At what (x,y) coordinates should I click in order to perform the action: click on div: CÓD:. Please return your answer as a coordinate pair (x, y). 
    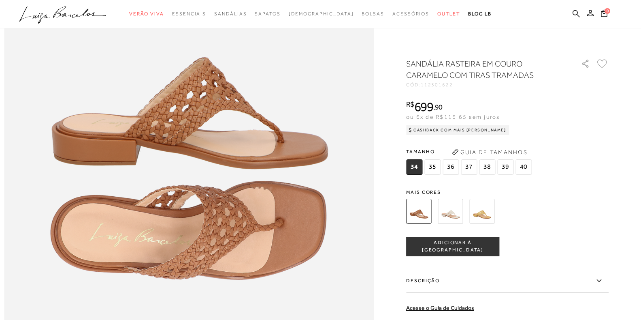
    Looking at the image, I should click on (487, 85).